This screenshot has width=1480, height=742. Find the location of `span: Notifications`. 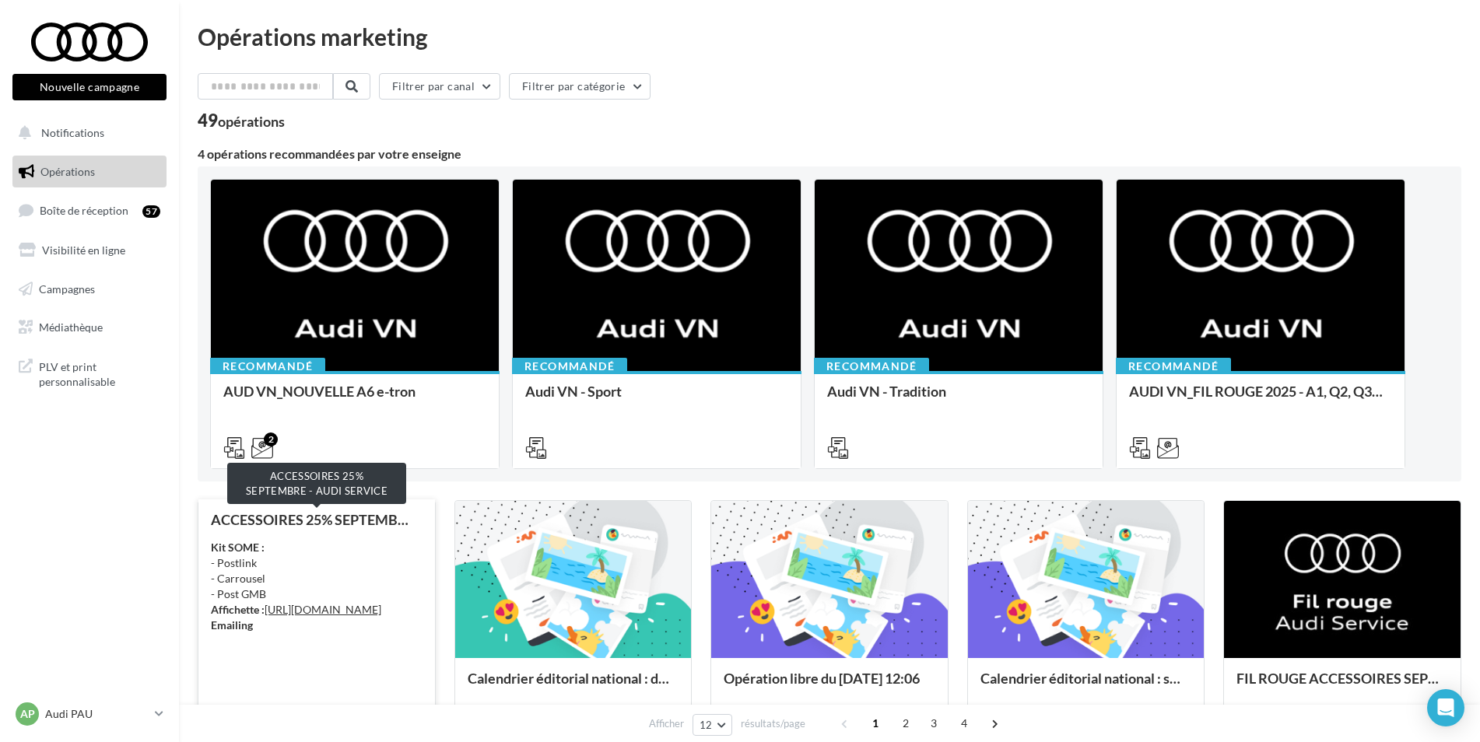

span: Notifications is located at coordinates (72, 132).